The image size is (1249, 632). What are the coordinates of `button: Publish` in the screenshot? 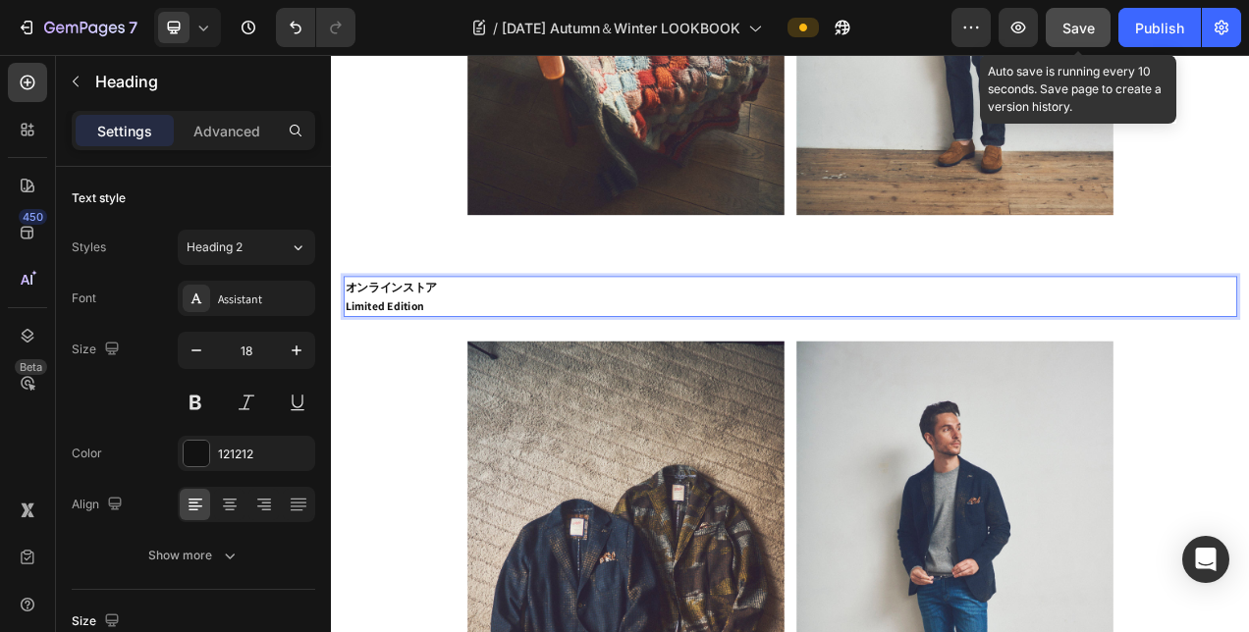 It's located at (1159, 27).